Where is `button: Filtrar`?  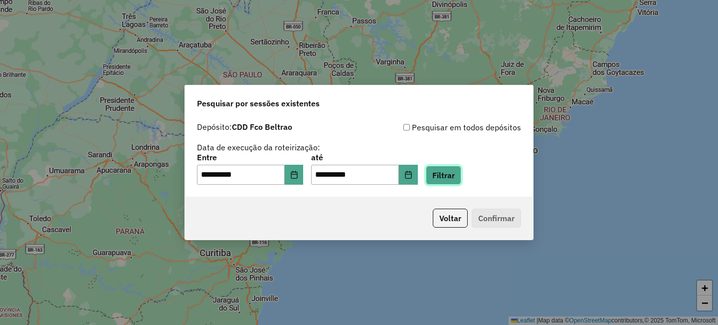 button: Filtrar is located at coordinates (444, 175).